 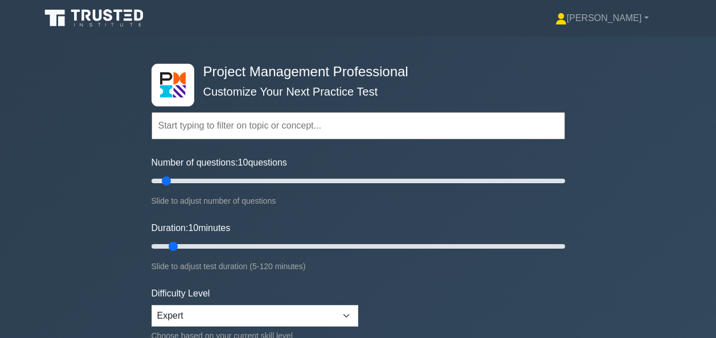 What do you see at coordinates (358, 201) in the screenshot?
I see `div: Slide to adjust number of questions` at bounding box center [358, 201].